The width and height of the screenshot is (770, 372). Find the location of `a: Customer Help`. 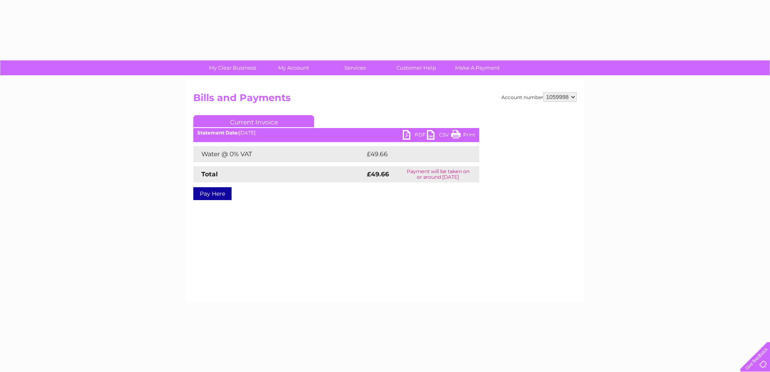

a: Customer Help is located at coordinates (416, 68).